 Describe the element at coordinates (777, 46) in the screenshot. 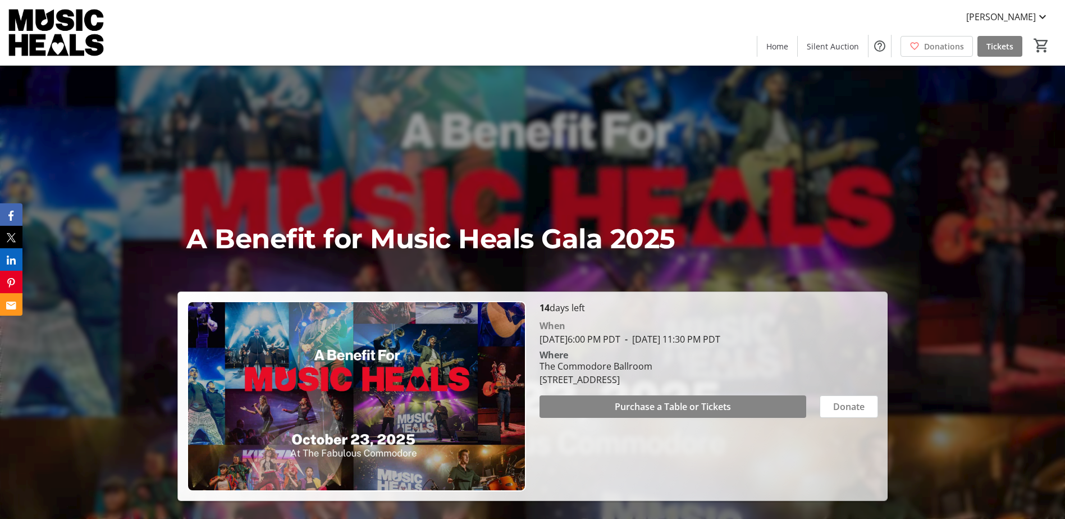

I see `a: Home` at that location.